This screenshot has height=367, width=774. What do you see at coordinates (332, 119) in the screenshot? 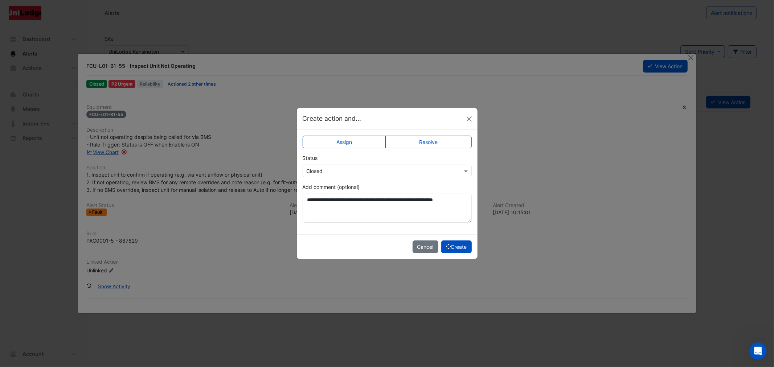
I see `h5: Create action and...` at bounding box center [332, 119].